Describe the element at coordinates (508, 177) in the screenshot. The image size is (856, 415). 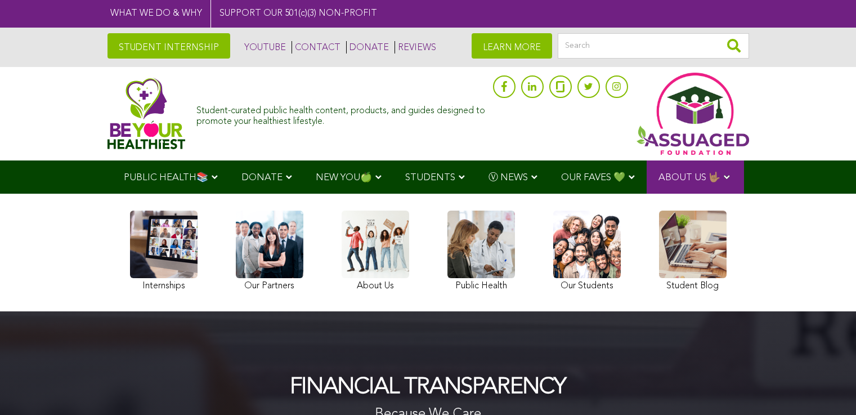
I see `span: Ⓥ NEWS` at that location.